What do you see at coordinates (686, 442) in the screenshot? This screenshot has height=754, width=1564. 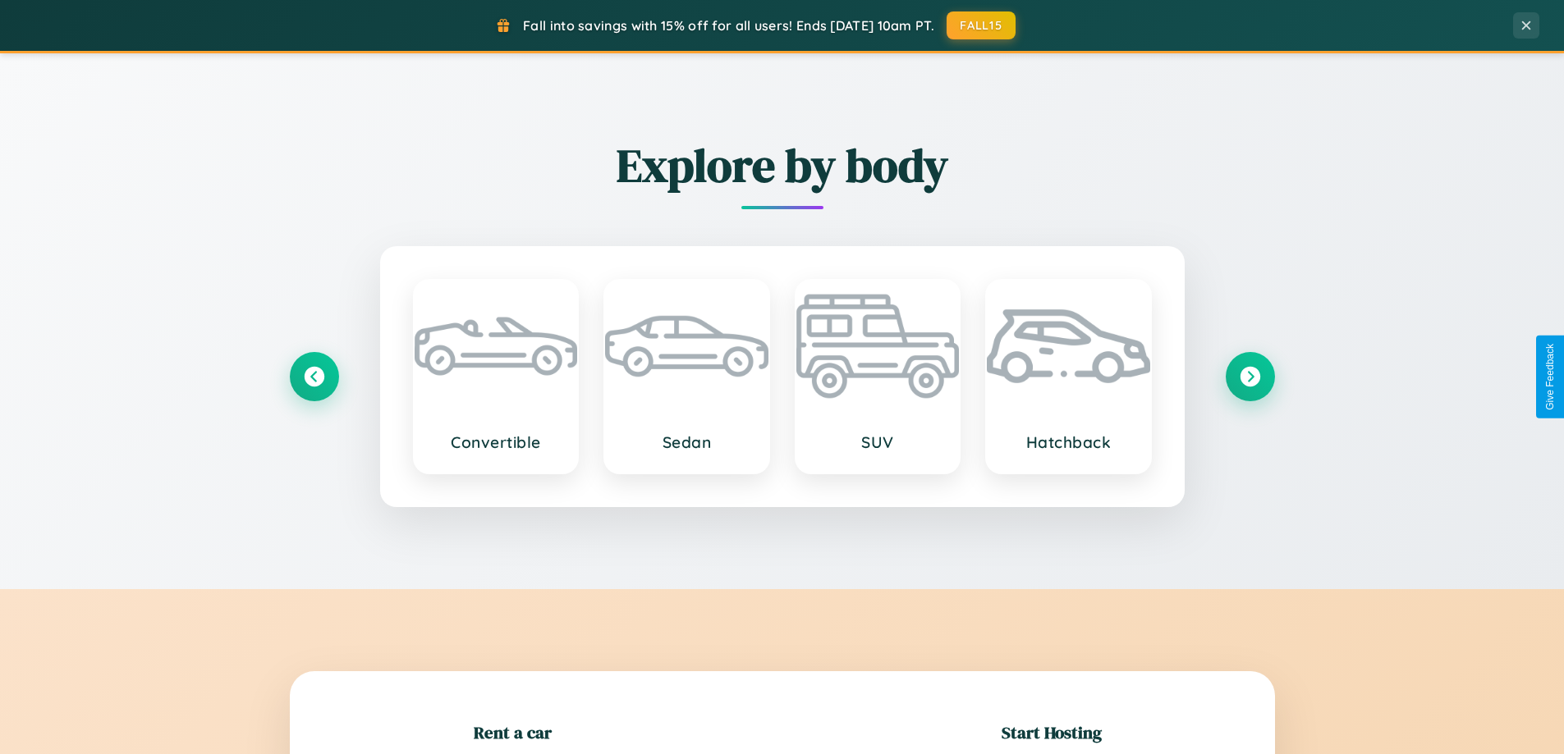 I see `h3: Sedan` at bounding box center [686, 442].